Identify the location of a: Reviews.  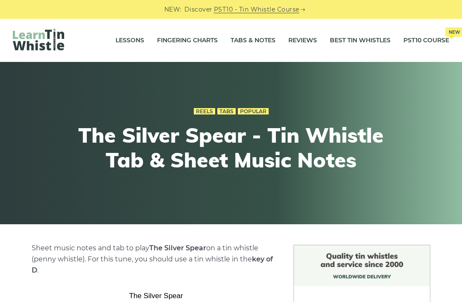
(302, 41).